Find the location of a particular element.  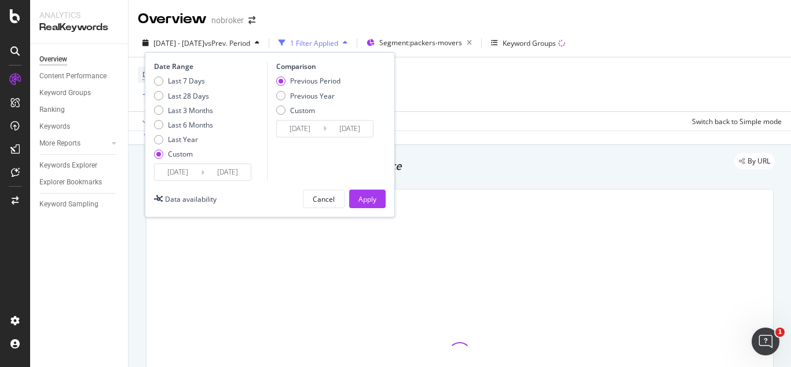

a: Keywords is located at coordinates (79, 126).